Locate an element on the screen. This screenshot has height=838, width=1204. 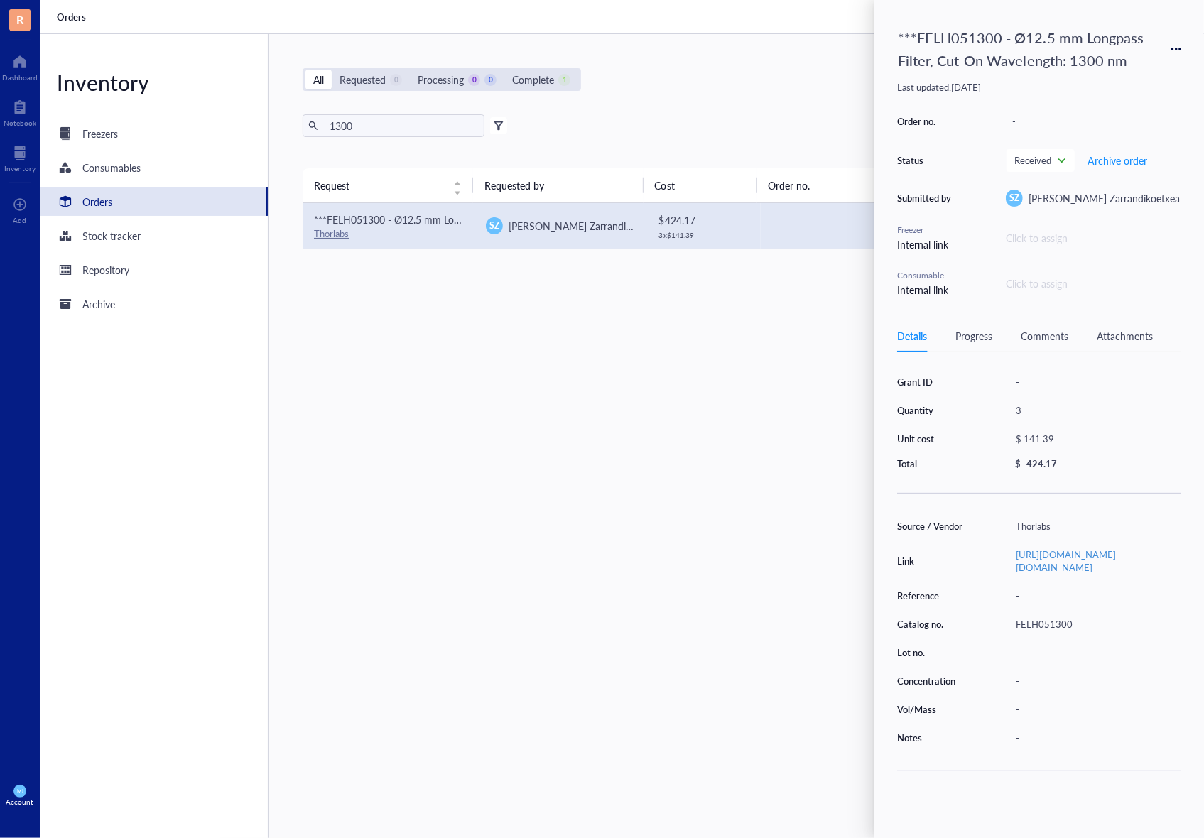
div: Concentration is located at coordinates (933, 681).